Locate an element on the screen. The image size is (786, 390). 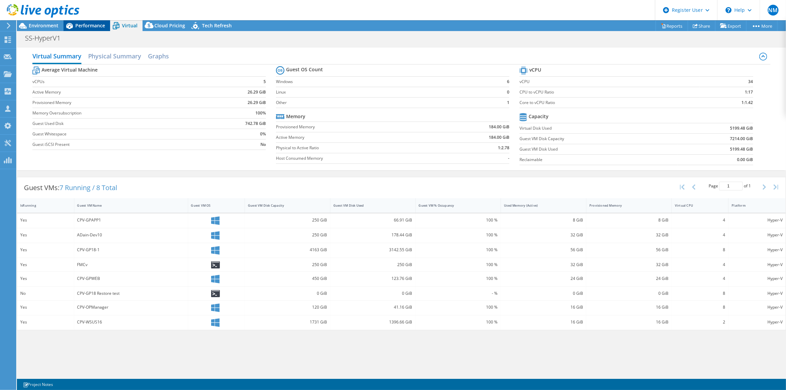
b: Average Virtual Machine is located at coordinates (70, 70).